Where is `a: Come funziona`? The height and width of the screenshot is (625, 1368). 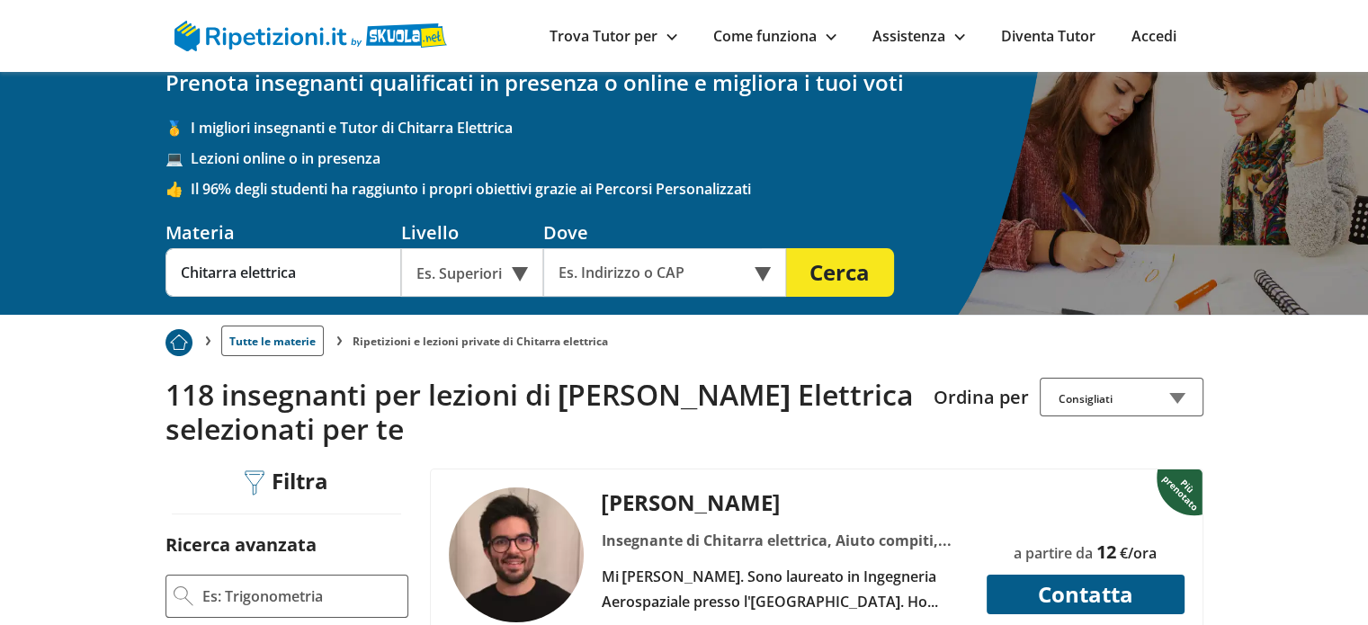
a: Come funziona is located at coordinates (774, 36).